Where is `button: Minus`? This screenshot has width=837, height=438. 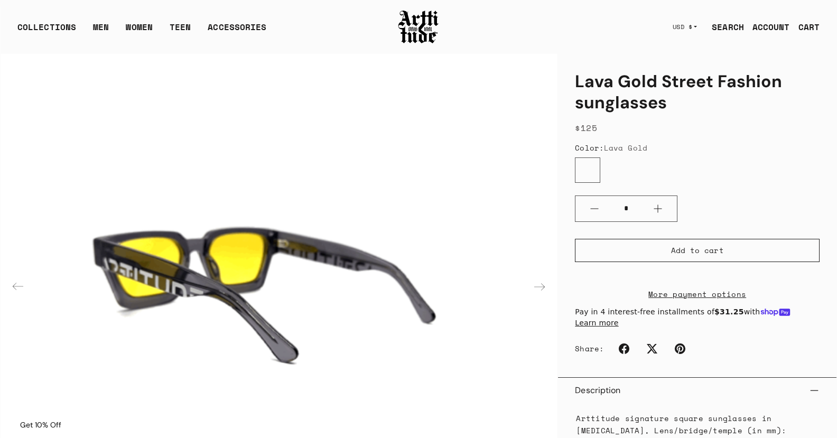 button: Minus is located at coordinates (594, 209).